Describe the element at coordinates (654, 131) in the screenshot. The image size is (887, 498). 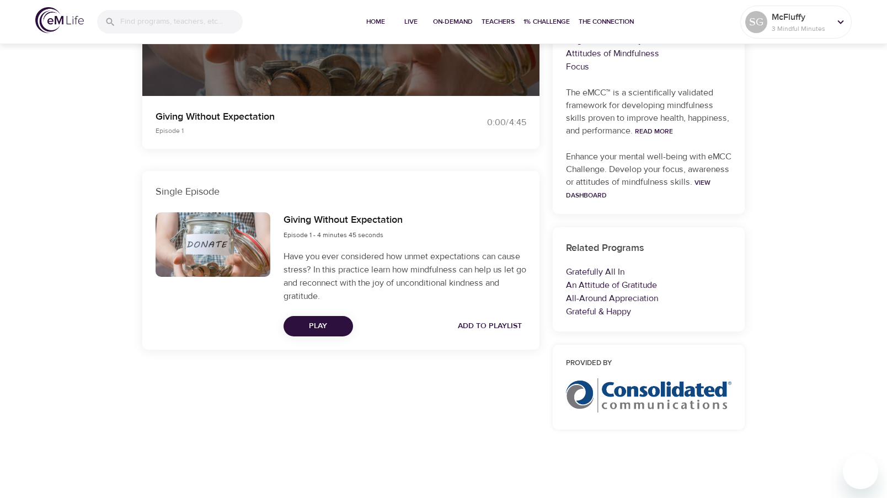
I see `a: Read More` at that location.